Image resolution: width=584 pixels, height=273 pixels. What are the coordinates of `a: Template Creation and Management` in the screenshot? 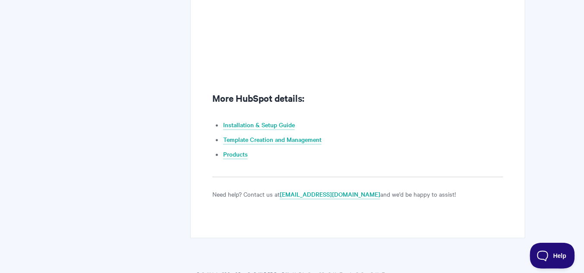 It's located at (272, 140).